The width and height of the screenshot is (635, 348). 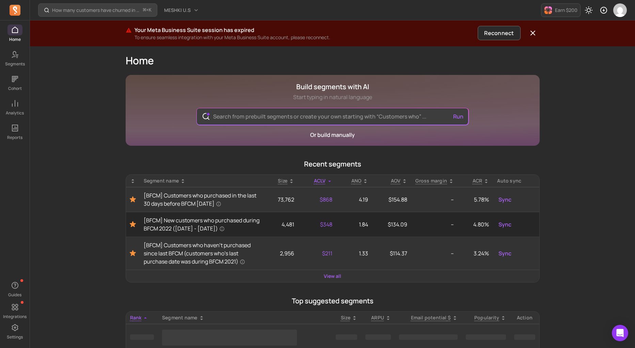 What do you see at coordinates (332, 61) in the screenshot?
I see `h1: Home` at bounding box center [332, 61].